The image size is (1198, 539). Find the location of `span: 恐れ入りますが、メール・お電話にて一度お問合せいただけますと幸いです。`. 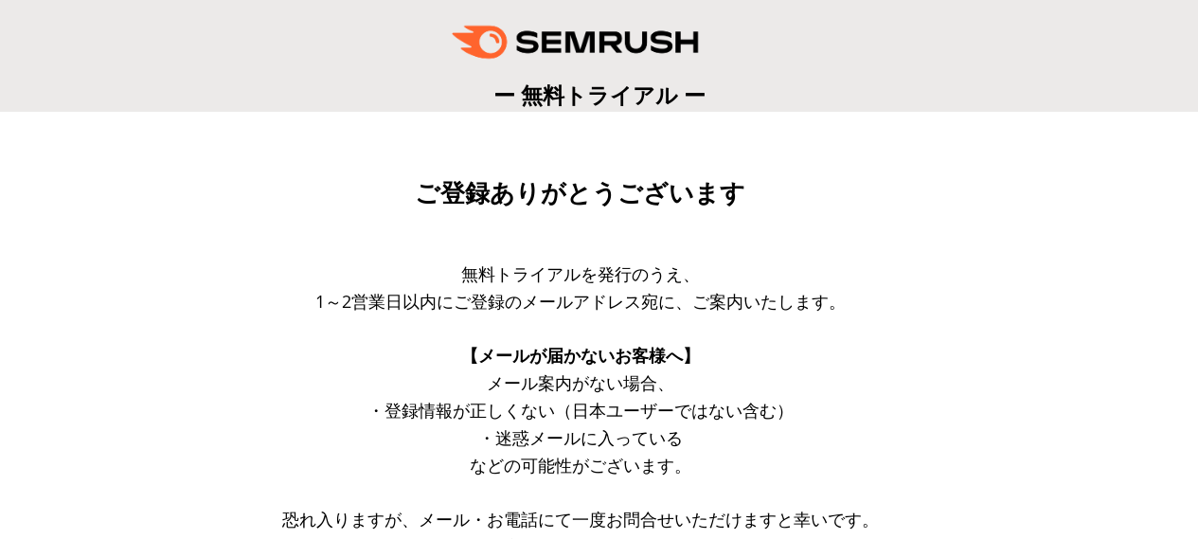

span: 恐れ入りますが、メール・お電話にて一度お問合せいただけますと幸いです。 is located at coordinates (580, 519).